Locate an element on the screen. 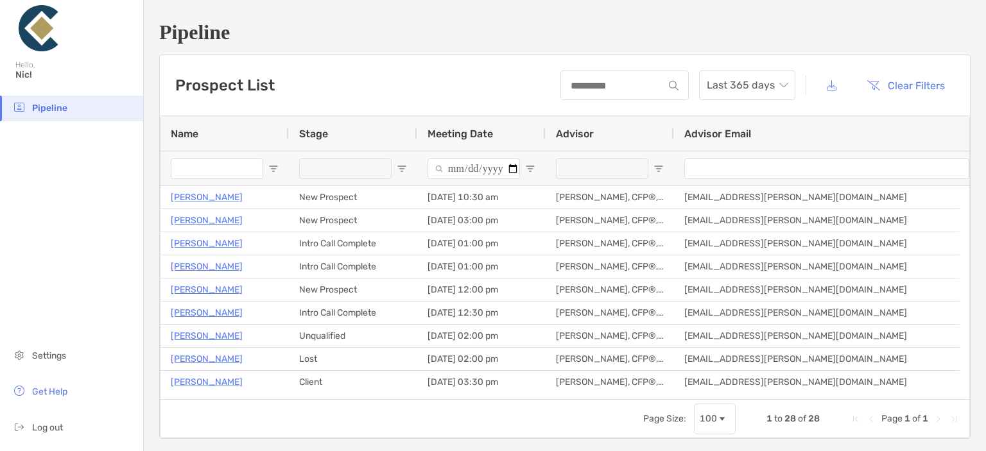 The image size is (986, 451). h1: Pipeline is located at coordinates (565, 32).